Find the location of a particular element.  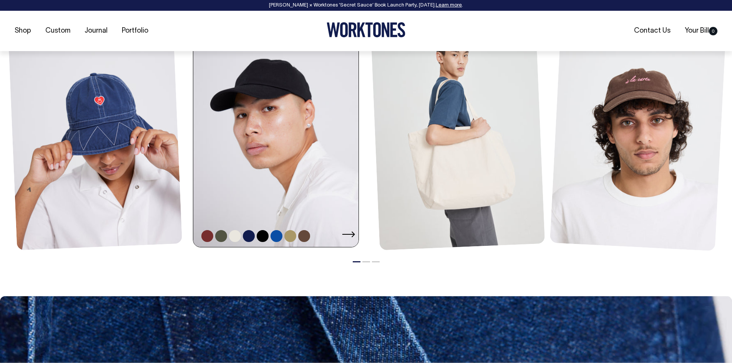

a: Shop is located at coordinates (23, 31).